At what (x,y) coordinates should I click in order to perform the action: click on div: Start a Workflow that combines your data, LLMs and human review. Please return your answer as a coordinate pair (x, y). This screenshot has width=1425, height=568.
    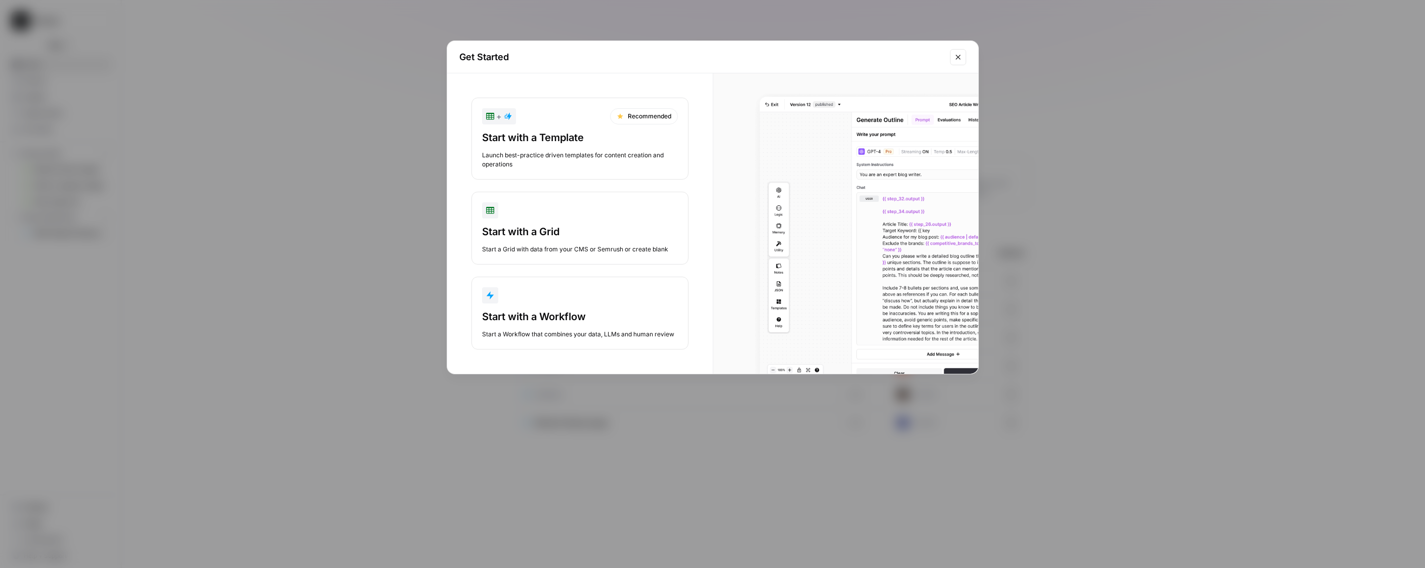
    Looking at the image, I should click on (580, 334).